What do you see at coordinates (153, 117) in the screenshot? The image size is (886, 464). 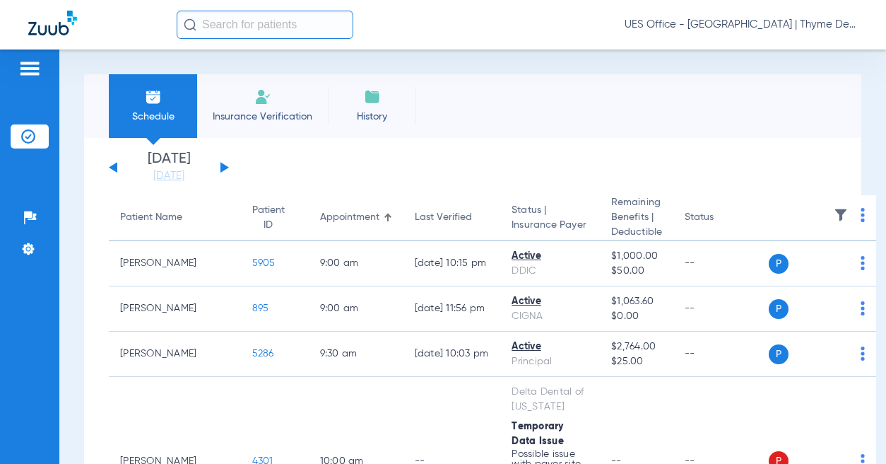 I see `span: Schedule` at bounding box center [153, 117].